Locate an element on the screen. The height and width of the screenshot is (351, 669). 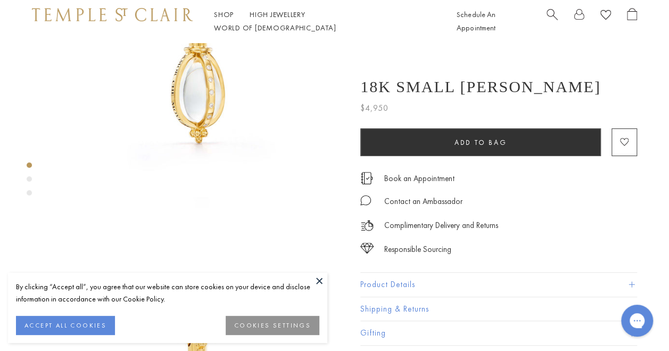
div: Contact an Ambassador is located at coordinates (423, 201).